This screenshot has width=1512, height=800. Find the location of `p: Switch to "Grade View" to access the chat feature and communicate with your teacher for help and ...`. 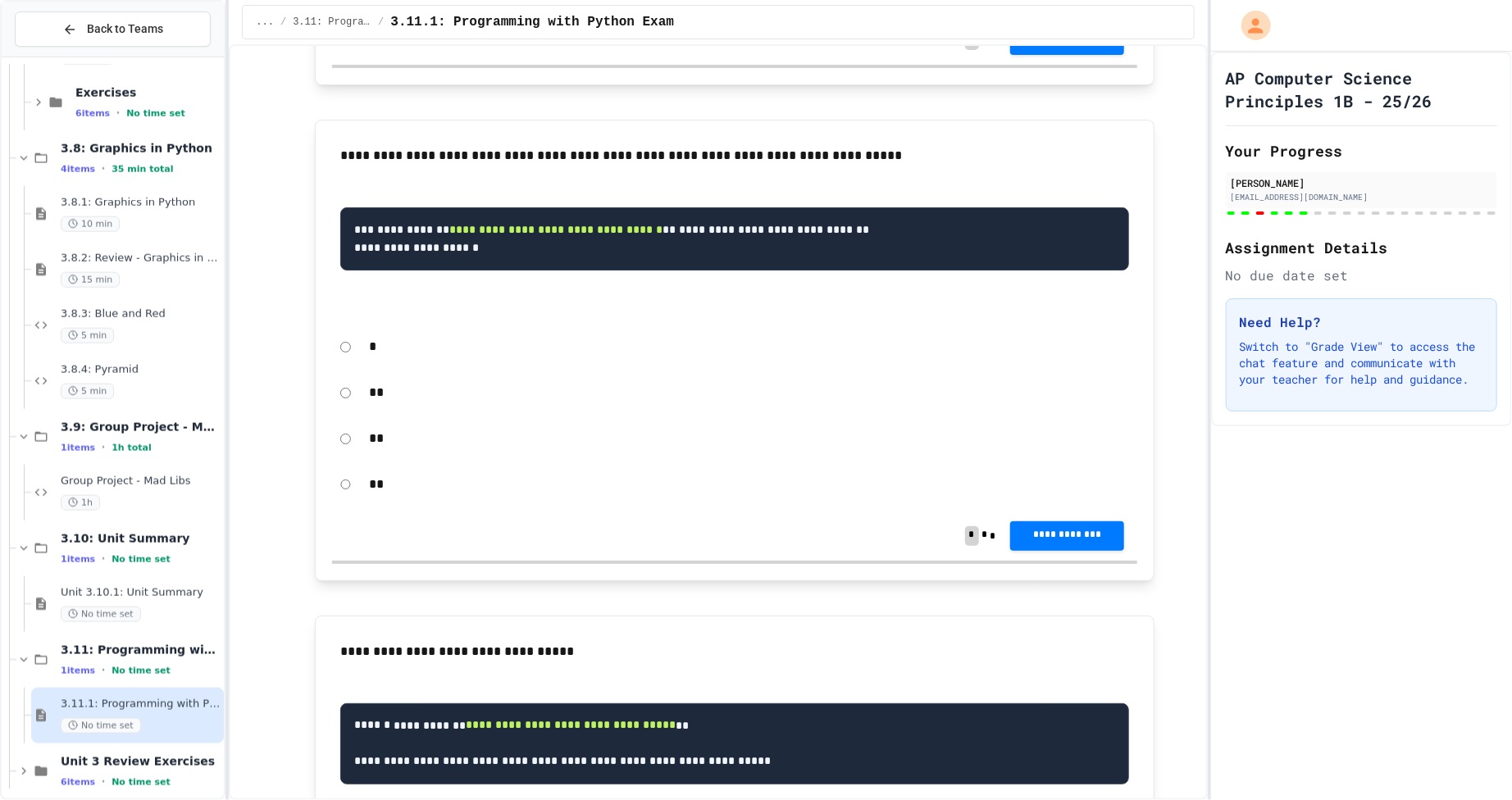

p: Switch to "Grade View" to access the chat feature and communicate with your teacher for help and ... is located at coordinates (1361, 363).